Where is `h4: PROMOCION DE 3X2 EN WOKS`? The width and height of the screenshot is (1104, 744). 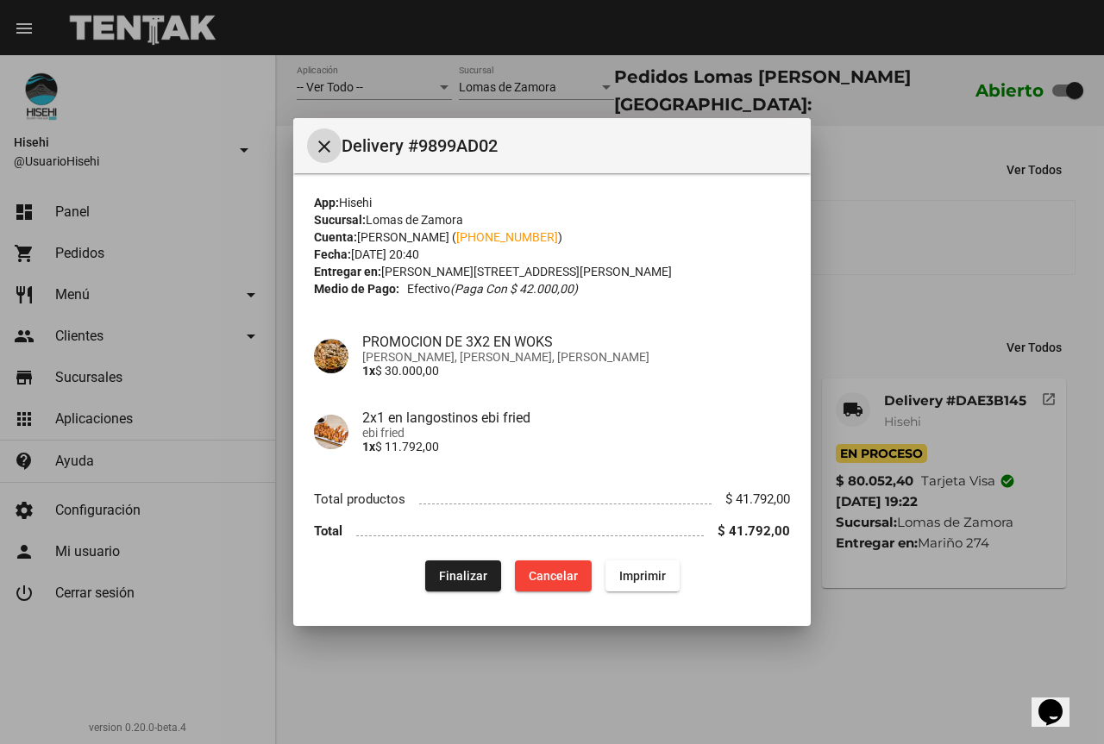 h4: PROMOCION DE 3X2 EN WOKS is located at coordinates (576, 341).